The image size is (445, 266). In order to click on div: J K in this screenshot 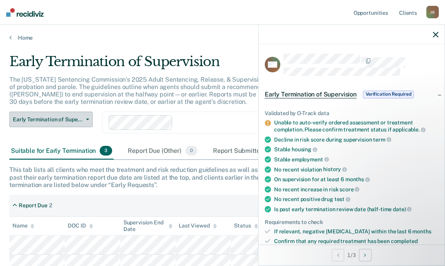, I will do `click(432, 12)`.